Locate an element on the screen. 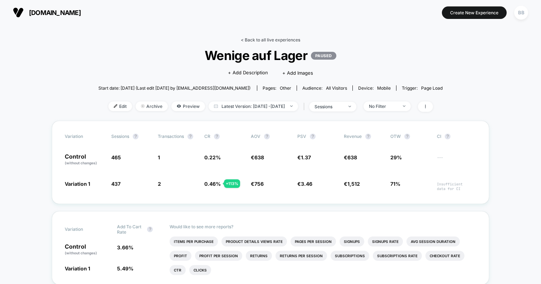 The width and height of the screenshot is (541, 284). li: Subscriptions is located at coordinates (350, 256).